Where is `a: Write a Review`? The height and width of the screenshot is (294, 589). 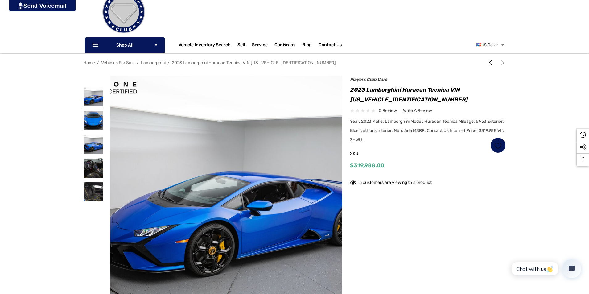
a: Write a Review is located at coordinates (417, 110).